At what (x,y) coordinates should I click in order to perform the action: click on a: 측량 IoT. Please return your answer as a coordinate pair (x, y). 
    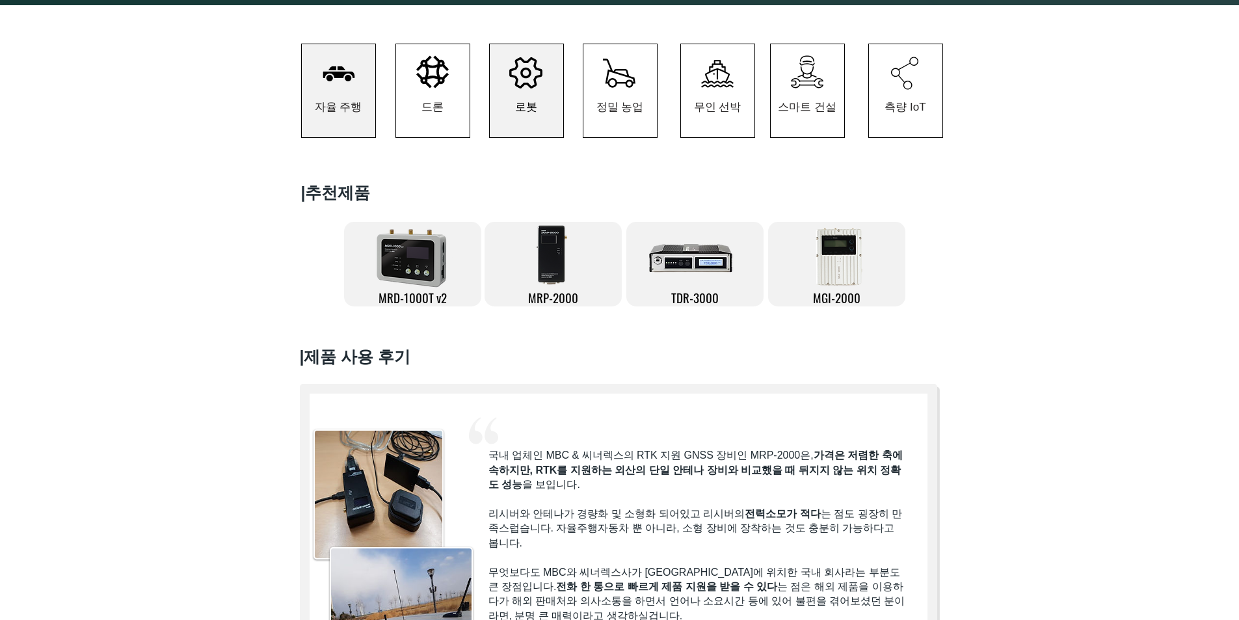
    Looking at the image, I should click on (905, 90).